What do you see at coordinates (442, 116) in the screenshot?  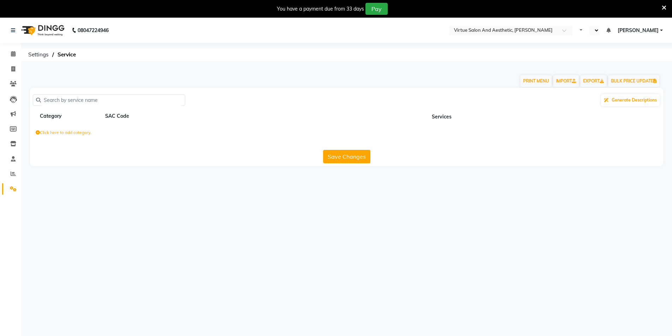 I see `th: Services` at bounding box center [442, 116].